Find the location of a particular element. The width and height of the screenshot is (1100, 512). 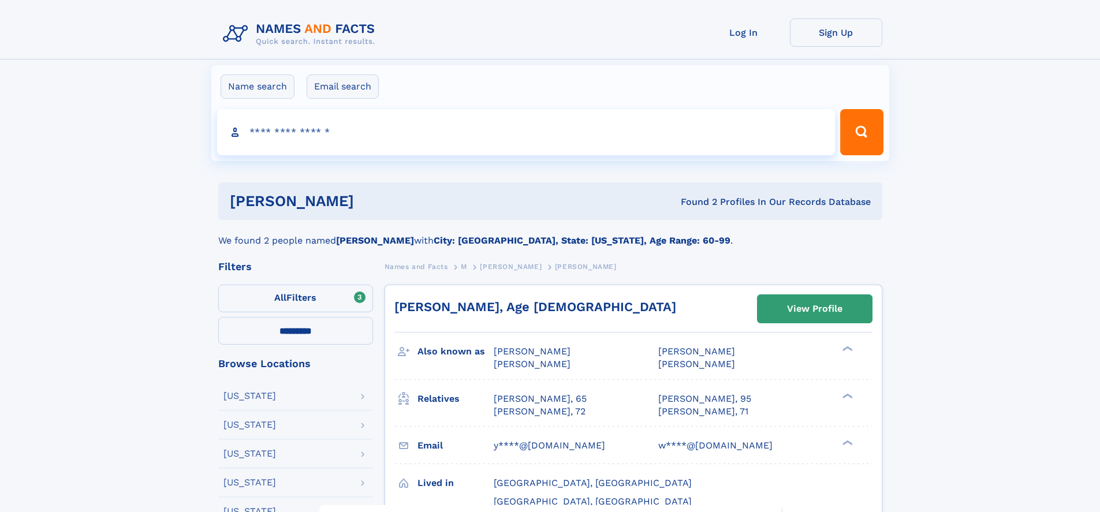

div: Browse Locations is located at coordinates (296, 364).